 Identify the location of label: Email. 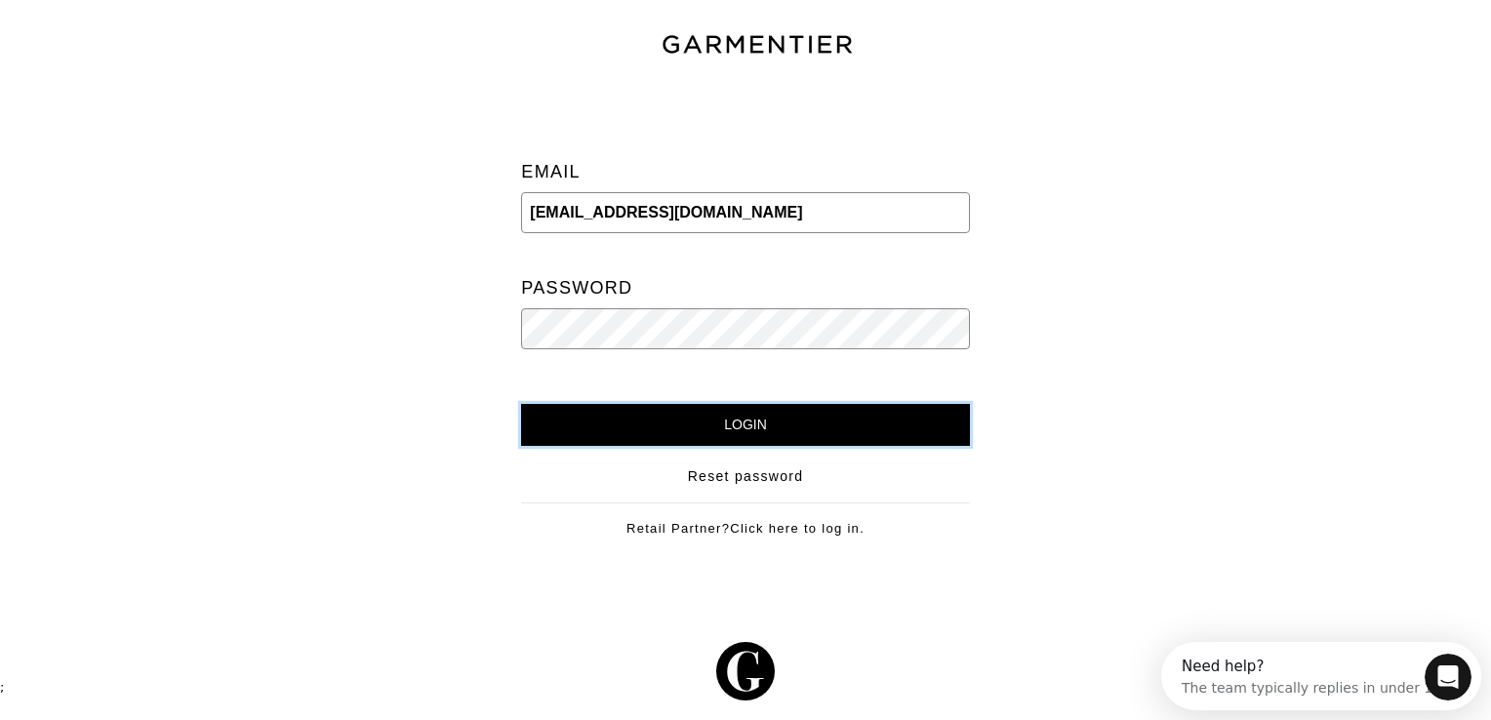
(550, 172).